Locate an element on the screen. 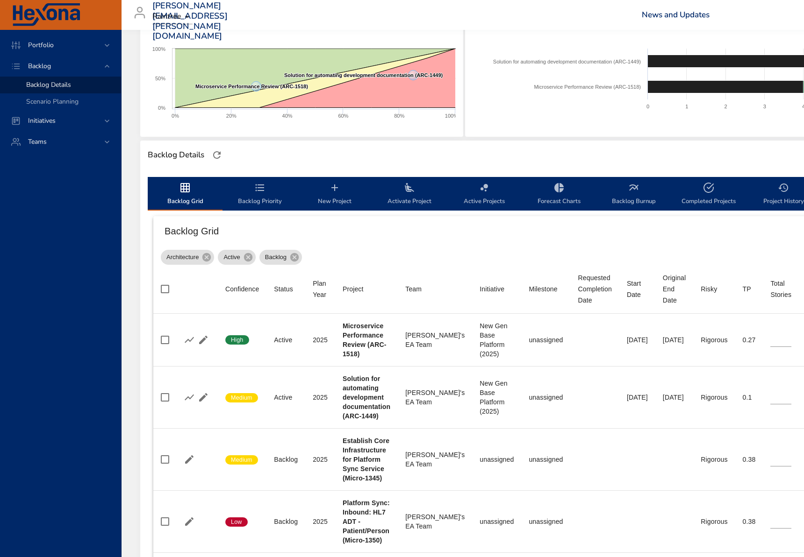 The width and height of the screenshot is (804, 557). span: Risky is located at coordinates (714, 289).